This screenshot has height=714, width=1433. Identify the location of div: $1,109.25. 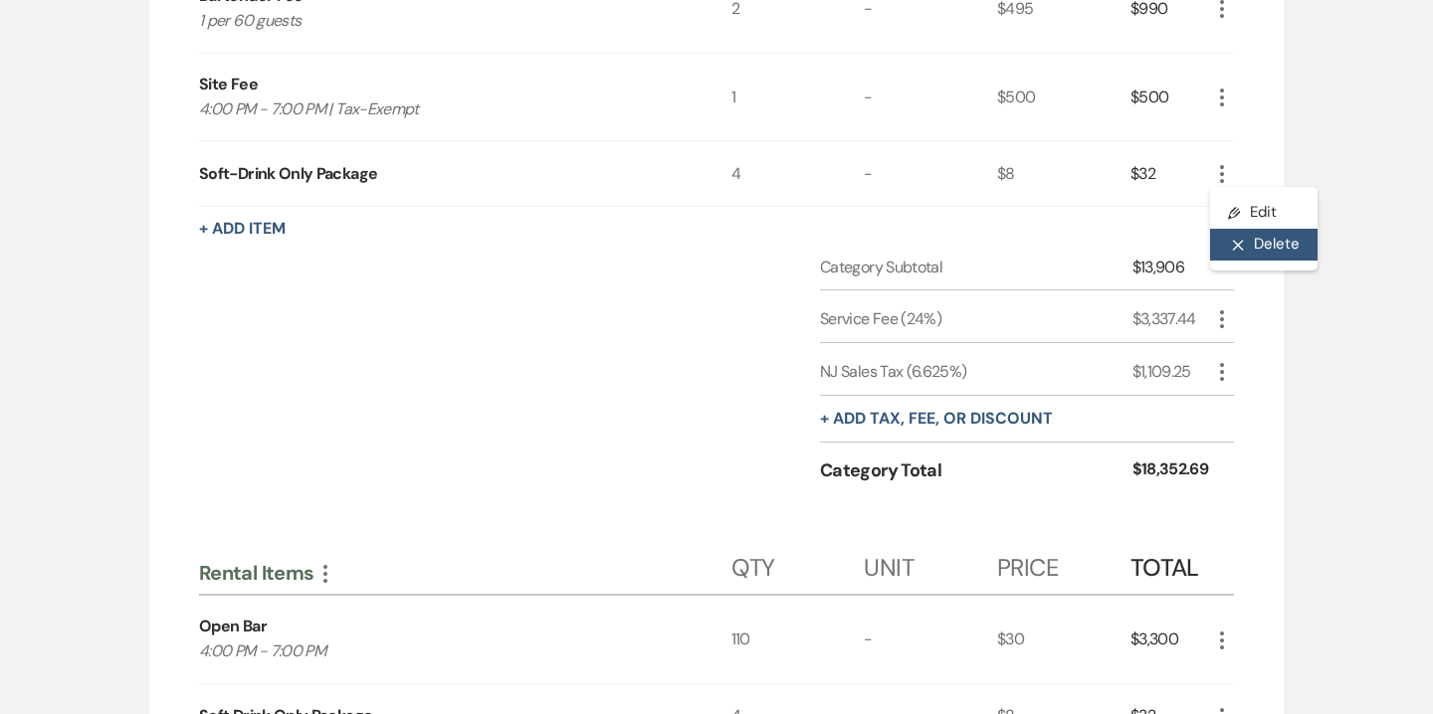
(1171, 372).